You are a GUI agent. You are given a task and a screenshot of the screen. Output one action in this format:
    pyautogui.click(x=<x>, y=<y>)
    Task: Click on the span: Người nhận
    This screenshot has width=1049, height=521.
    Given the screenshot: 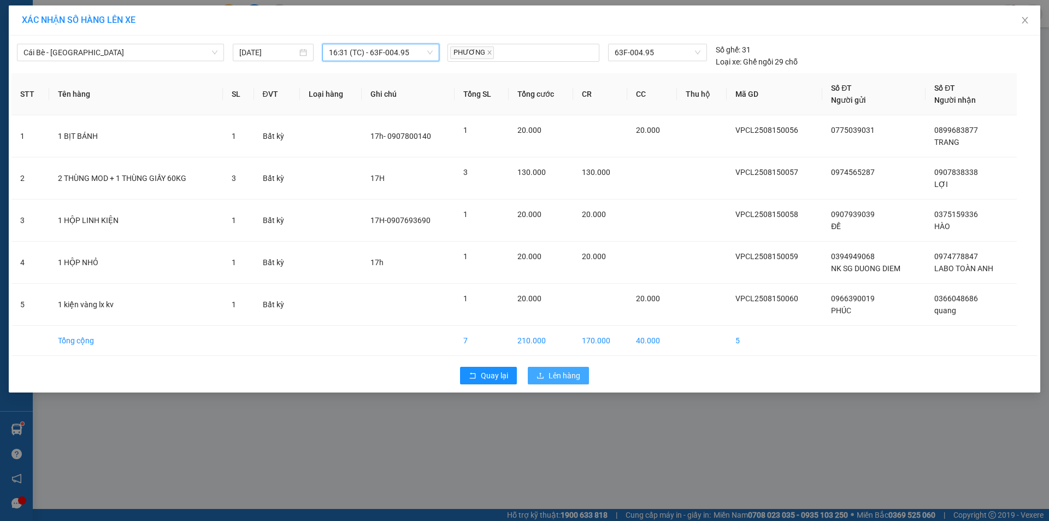 What is the action you would take?
    pyautogui.click(x=955, y=100)
    